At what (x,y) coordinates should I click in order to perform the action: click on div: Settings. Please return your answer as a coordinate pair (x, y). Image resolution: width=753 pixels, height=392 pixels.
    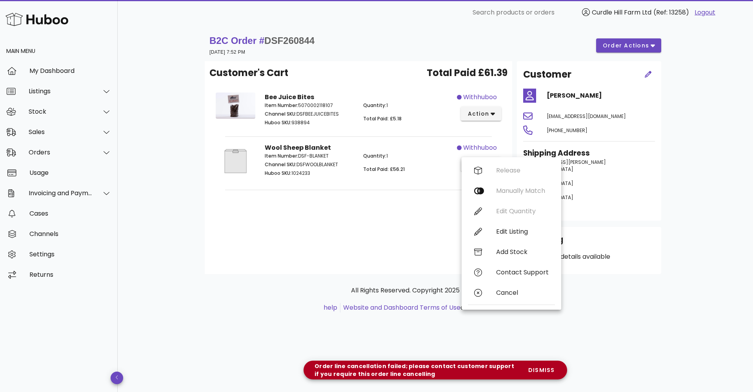
    Looking at the image, I should click on (70, 254).